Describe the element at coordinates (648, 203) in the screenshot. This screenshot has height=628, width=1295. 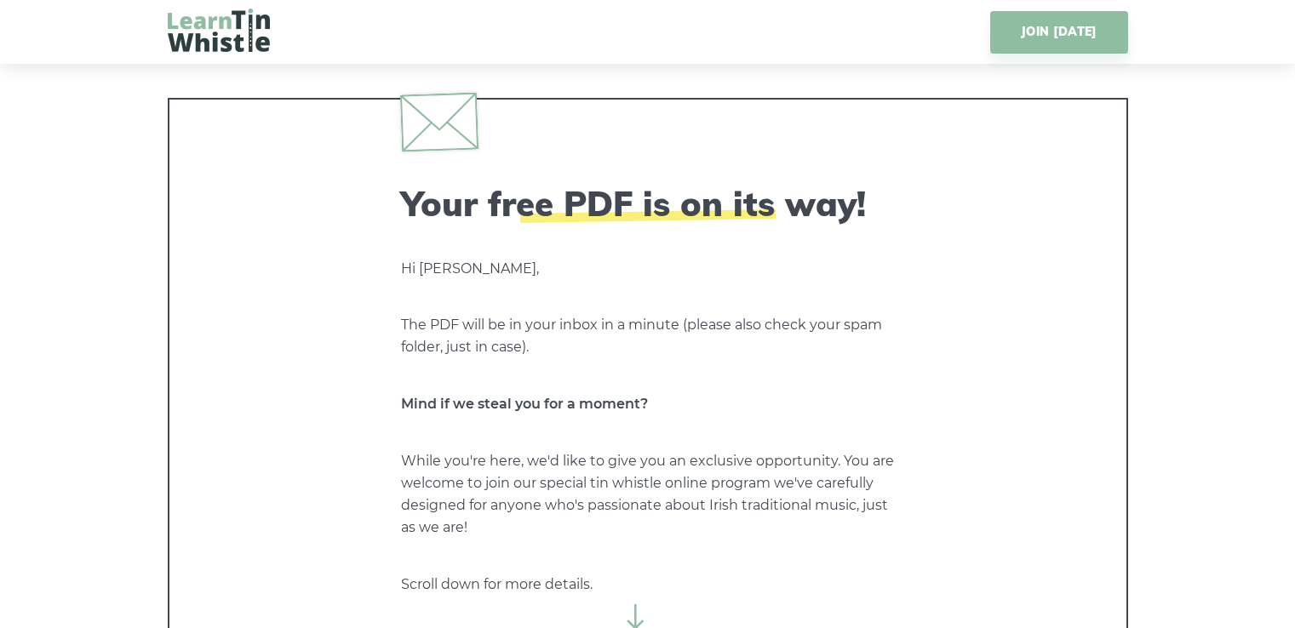
I see `h2: Your free PDF is on its way!` at that location.